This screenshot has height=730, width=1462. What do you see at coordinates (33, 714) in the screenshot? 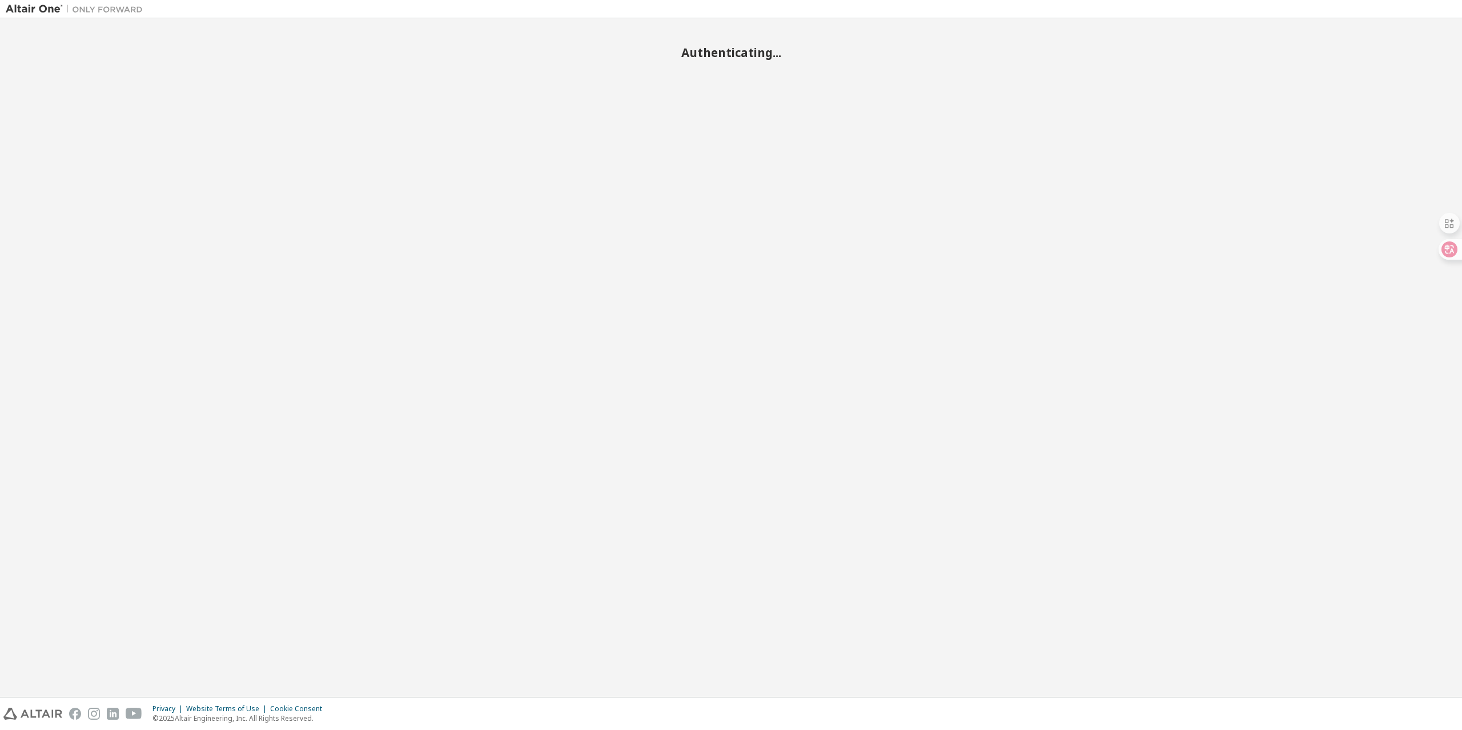
I see `img: altair_logo.svg` at bounding box center [33, 714].